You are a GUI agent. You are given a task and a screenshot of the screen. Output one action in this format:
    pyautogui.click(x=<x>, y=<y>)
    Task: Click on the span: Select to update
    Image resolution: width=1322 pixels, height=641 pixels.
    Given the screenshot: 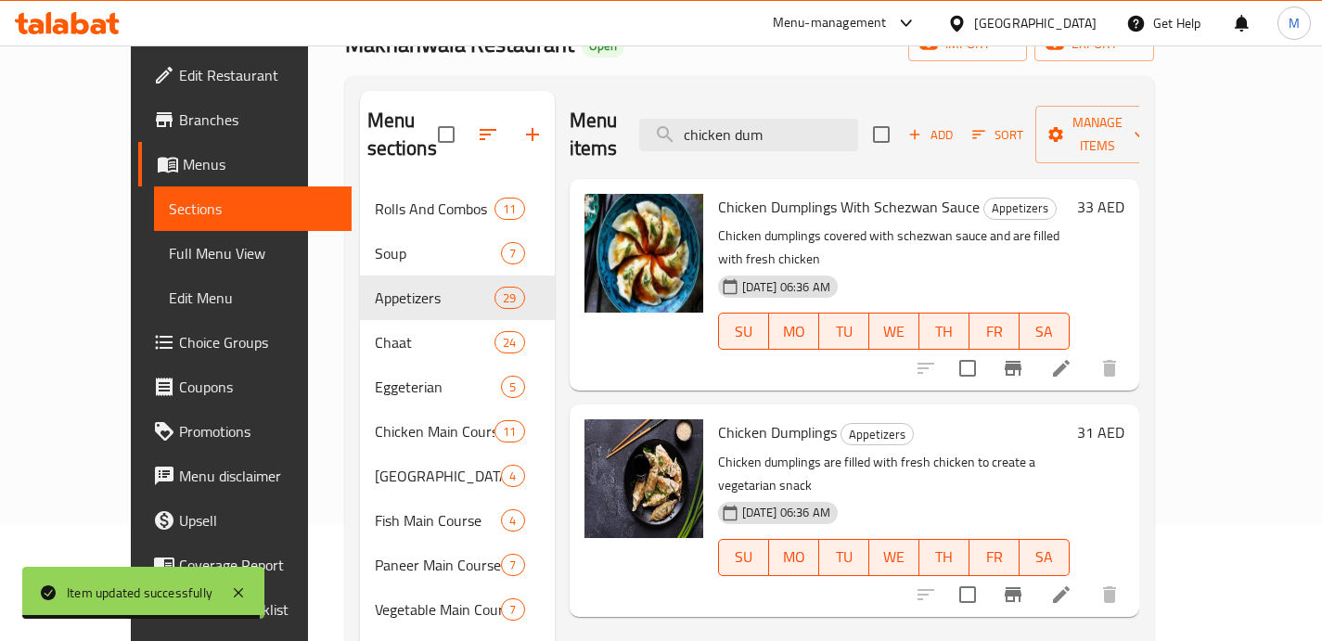 What is the action you would take?
    pyautogui.click(x=967, y=594)
    